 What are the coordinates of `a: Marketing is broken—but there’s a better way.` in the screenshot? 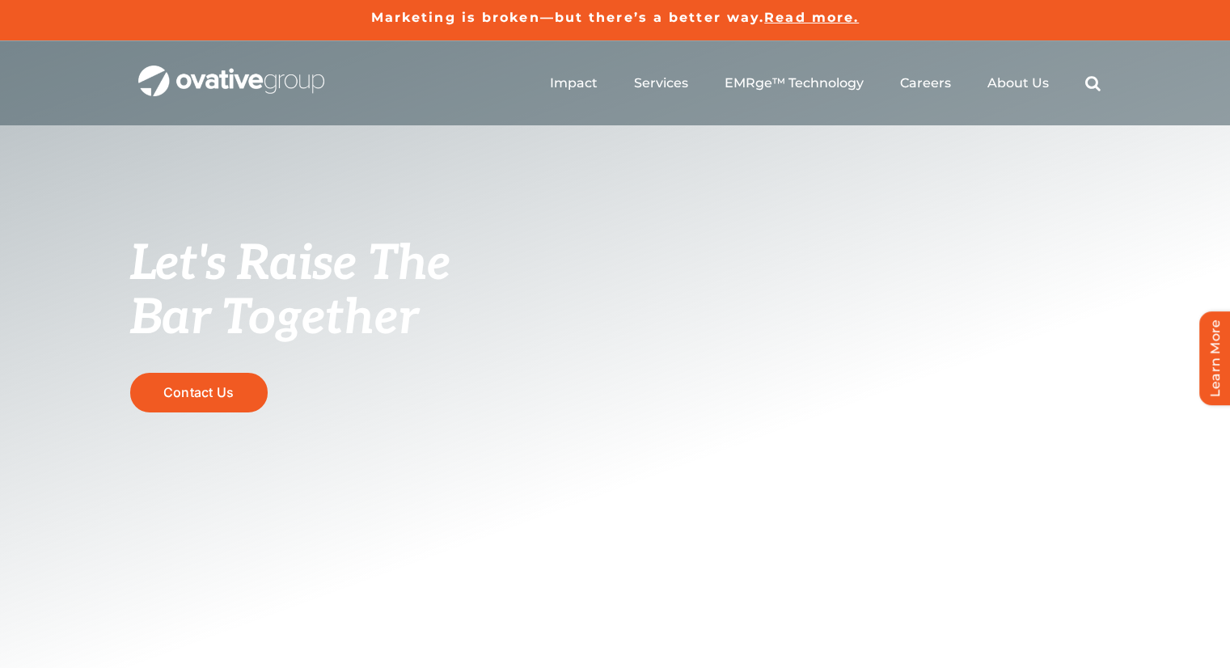 It's located at (567, 17).